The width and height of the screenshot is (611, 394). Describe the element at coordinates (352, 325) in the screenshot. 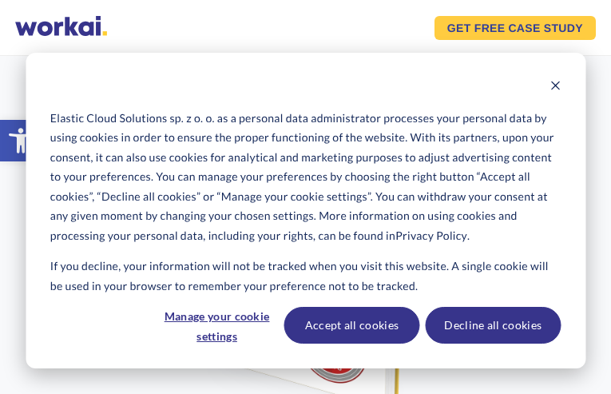

I see `button: Accept all cookies` at that location.